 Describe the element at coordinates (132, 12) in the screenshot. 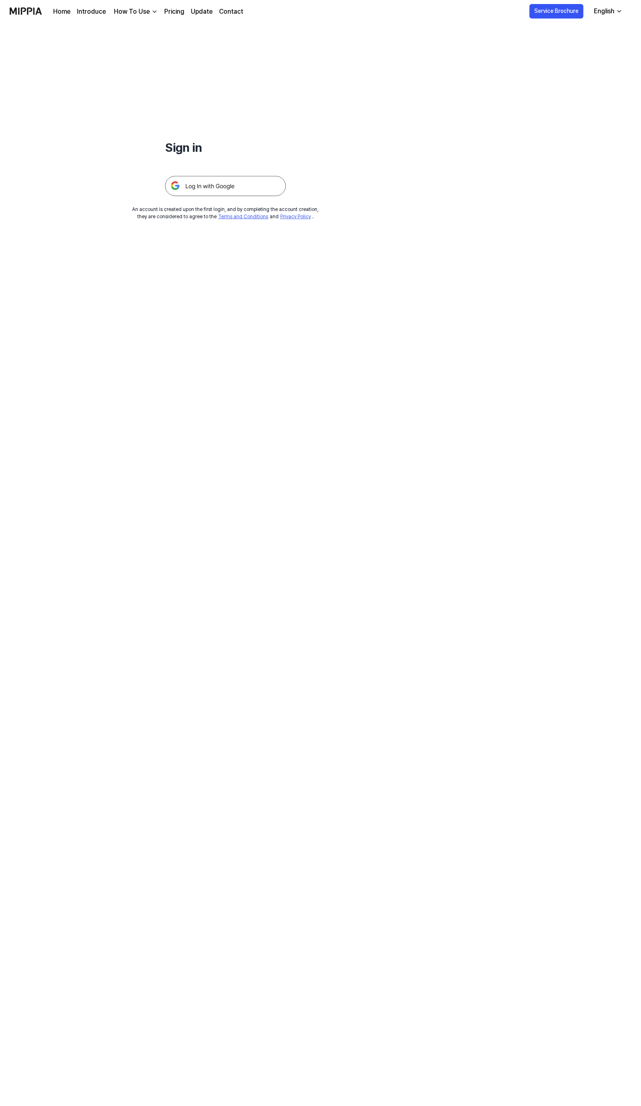

I see `div: How To Use` at that location.